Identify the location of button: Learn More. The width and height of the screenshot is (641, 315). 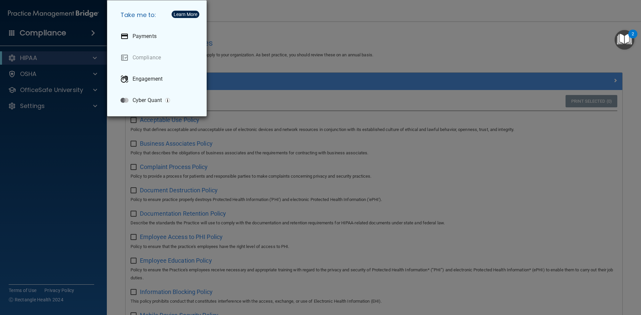
(185, 14).